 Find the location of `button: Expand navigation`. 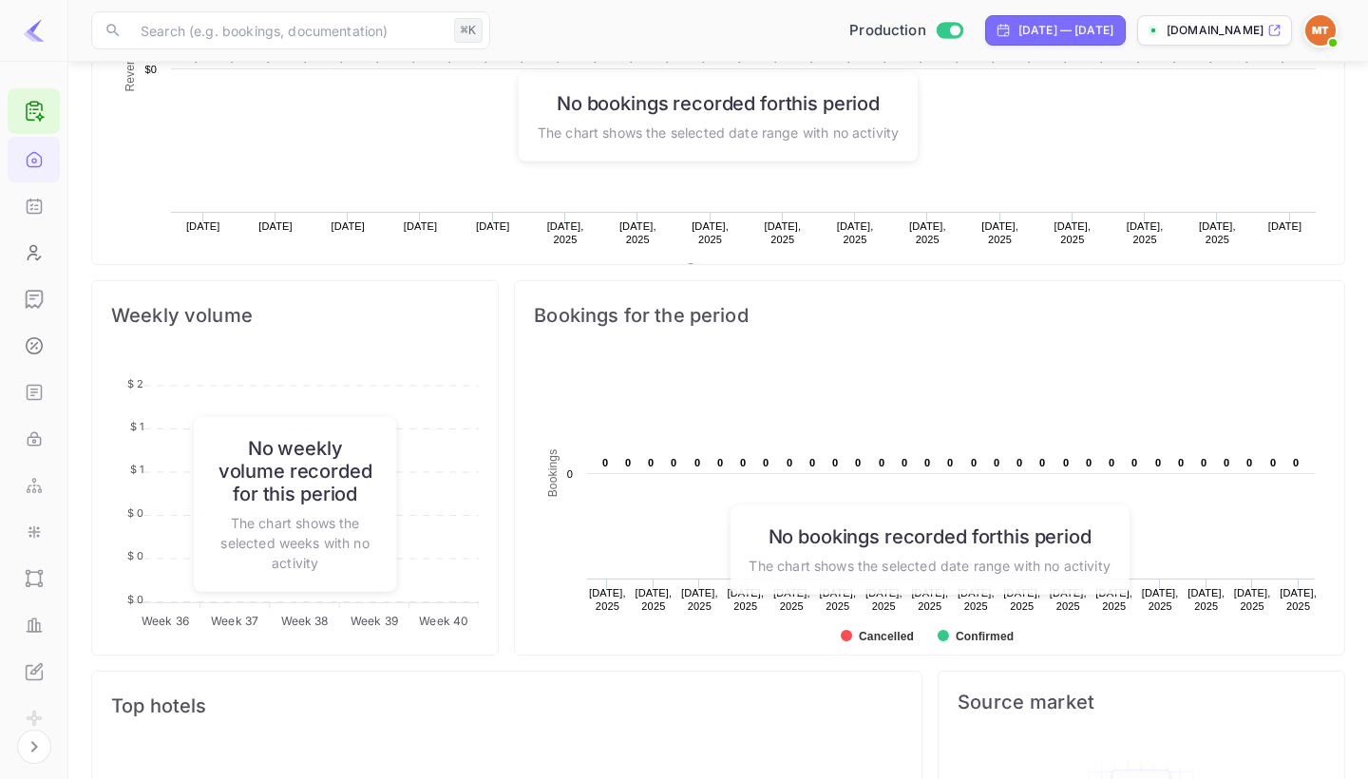

button: Expand navigation is located at coordinates (34, 747).